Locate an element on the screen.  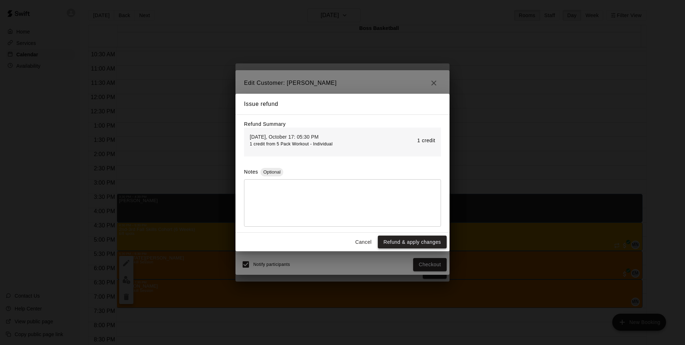
p: 1 credit is located at coordinates (426, 140).